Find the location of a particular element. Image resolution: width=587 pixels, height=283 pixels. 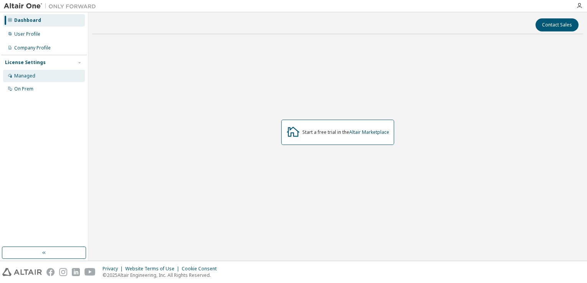

img: facebook.svg is located at coordinates (50, 272).